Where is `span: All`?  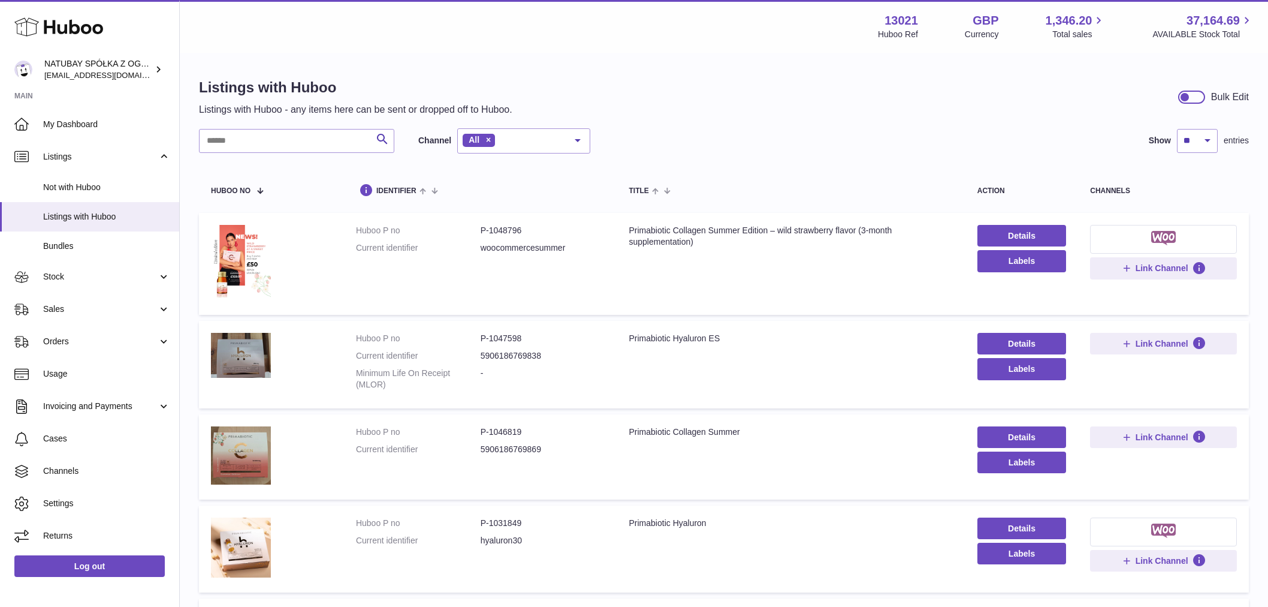
span: All is located at coordinates (474, 140).